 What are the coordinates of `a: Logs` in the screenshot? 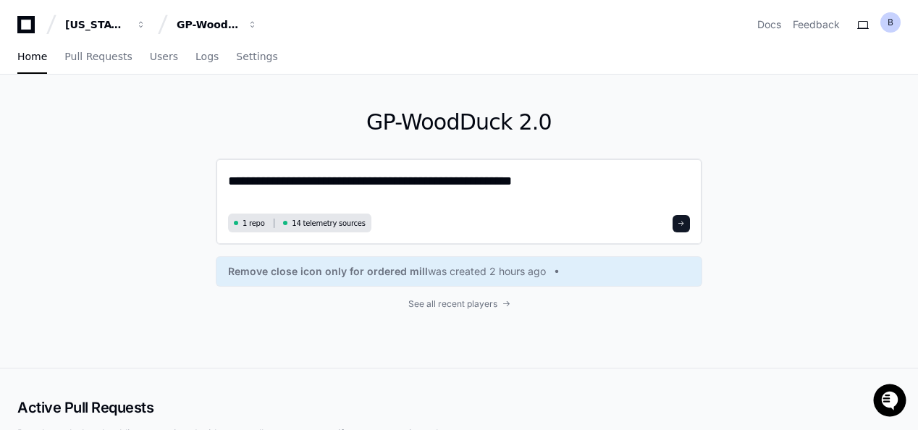 It's located at (207, 57).